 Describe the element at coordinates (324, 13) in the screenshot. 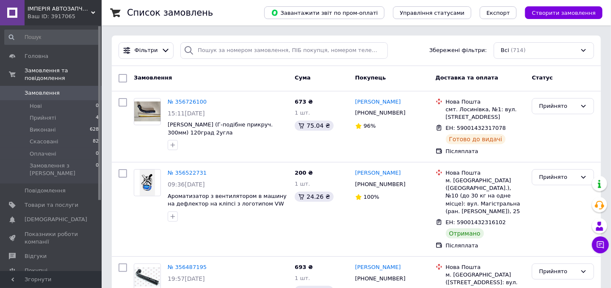

I see `button: Завантажити звіт по пром-оплаті` at that location.